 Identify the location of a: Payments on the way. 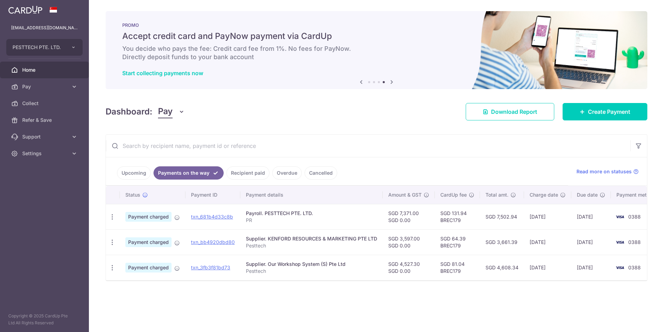
(189, 173).